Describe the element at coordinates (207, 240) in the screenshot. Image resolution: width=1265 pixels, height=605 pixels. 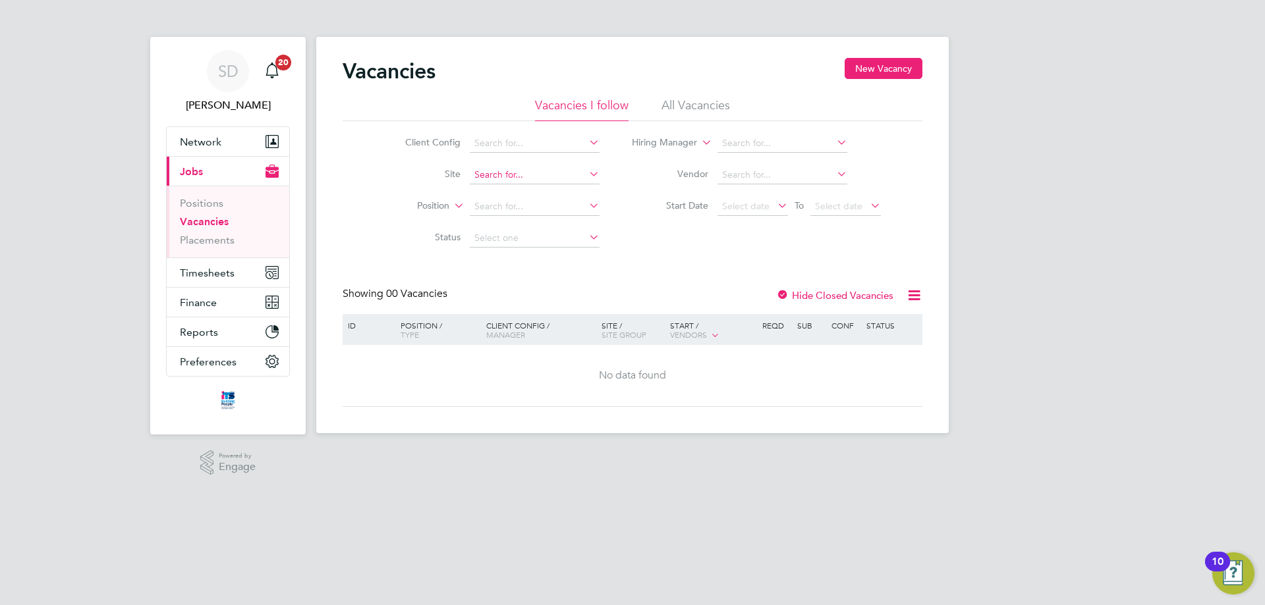
I see `a: Placements` at that location.